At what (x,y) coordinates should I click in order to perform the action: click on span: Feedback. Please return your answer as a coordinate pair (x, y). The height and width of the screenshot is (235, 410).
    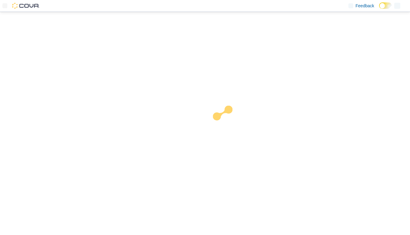
    Looking at the image, I should click on (365, 6).